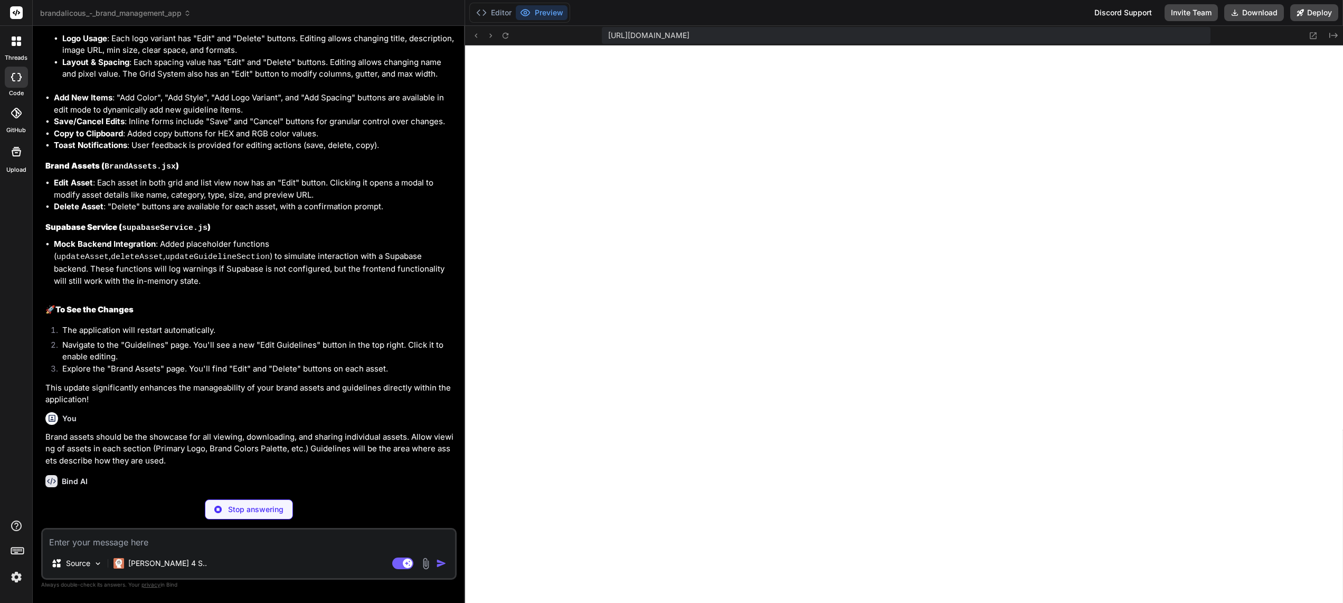  What do you see at coordinates (254, 145) in the screenshot?
I see `li: : User feedback is provided for editing actions (save, delete, copy).` at bounding box center [254, 145].